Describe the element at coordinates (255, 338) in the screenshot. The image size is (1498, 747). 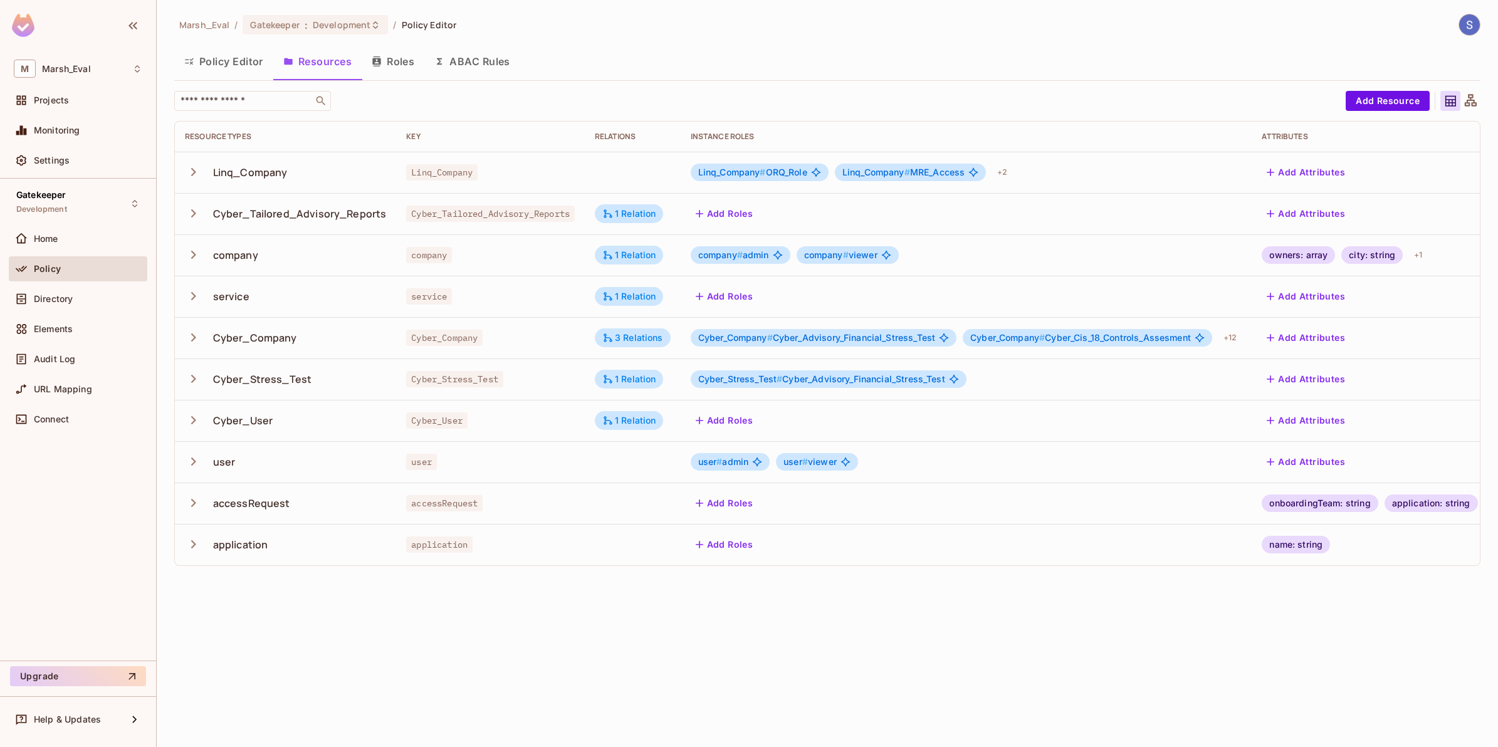
I see `div: Cyber_Company` at that location.